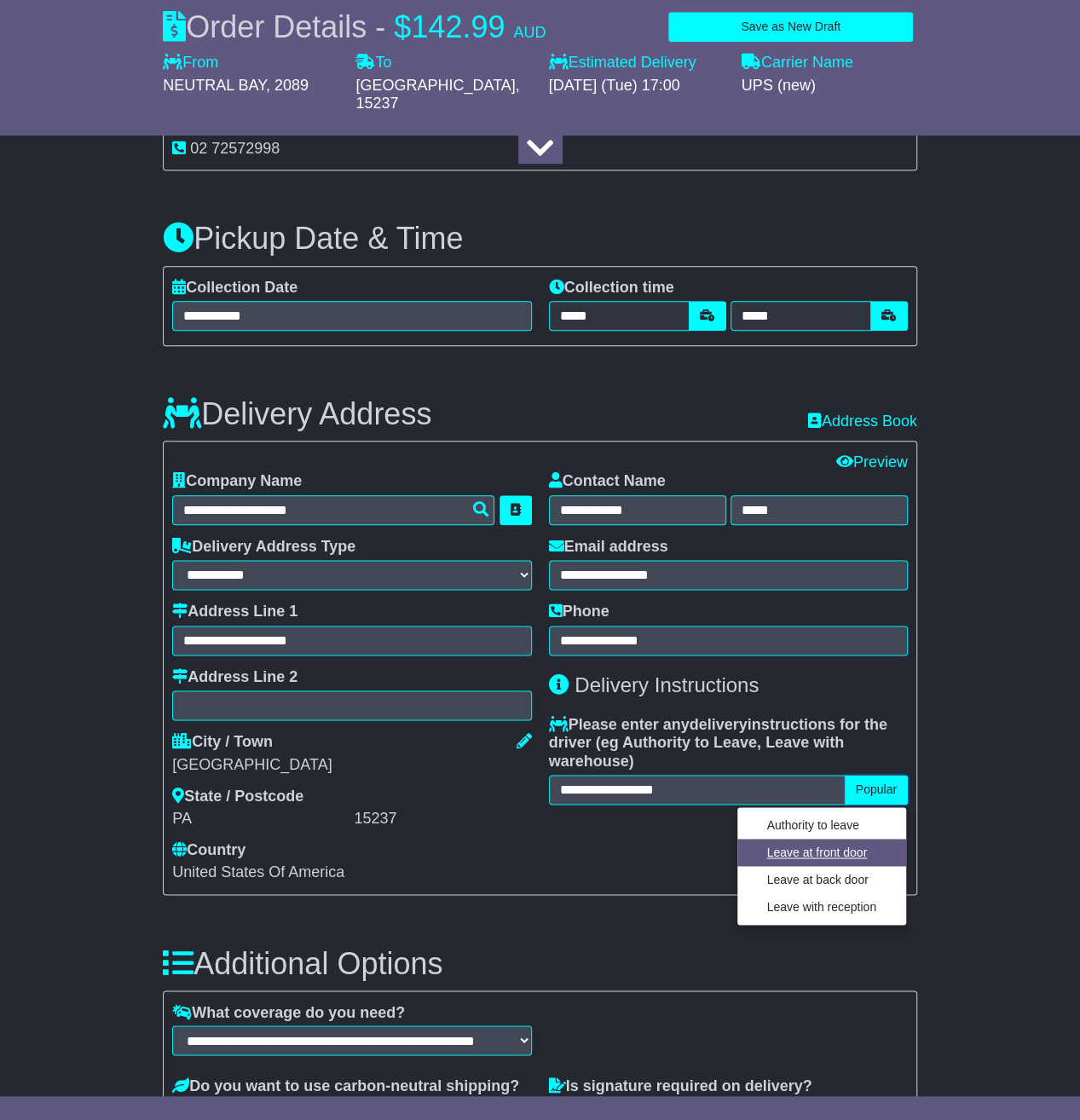  I want to click on span: delivery, so click(719, 725).